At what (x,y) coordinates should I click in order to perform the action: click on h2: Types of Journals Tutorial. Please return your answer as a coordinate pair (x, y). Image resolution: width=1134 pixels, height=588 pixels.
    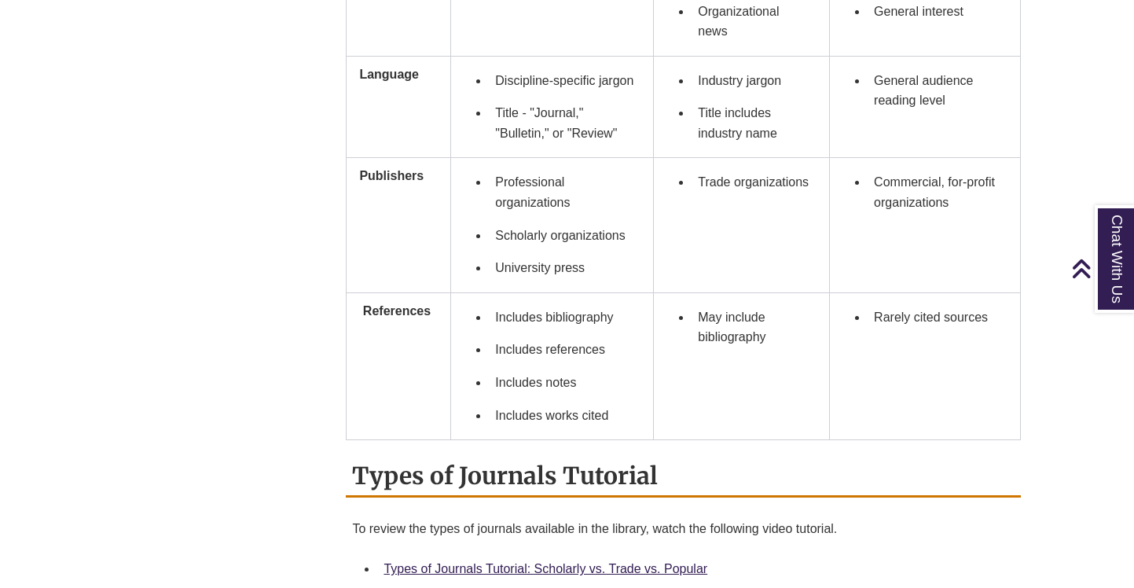
    Looking at the image, I should click on (683, 476).